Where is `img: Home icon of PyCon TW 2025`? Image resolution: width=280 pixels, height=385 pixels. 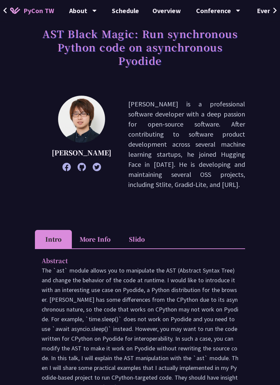
img: Home icon of PyCon TW 2025 is located at coordinates (15, 11).